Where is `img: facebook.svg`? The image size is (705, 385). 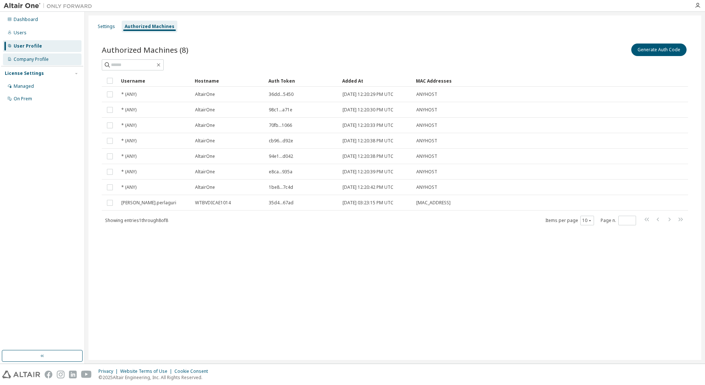 img: facebook.svg is located at coordinates (48, 374).